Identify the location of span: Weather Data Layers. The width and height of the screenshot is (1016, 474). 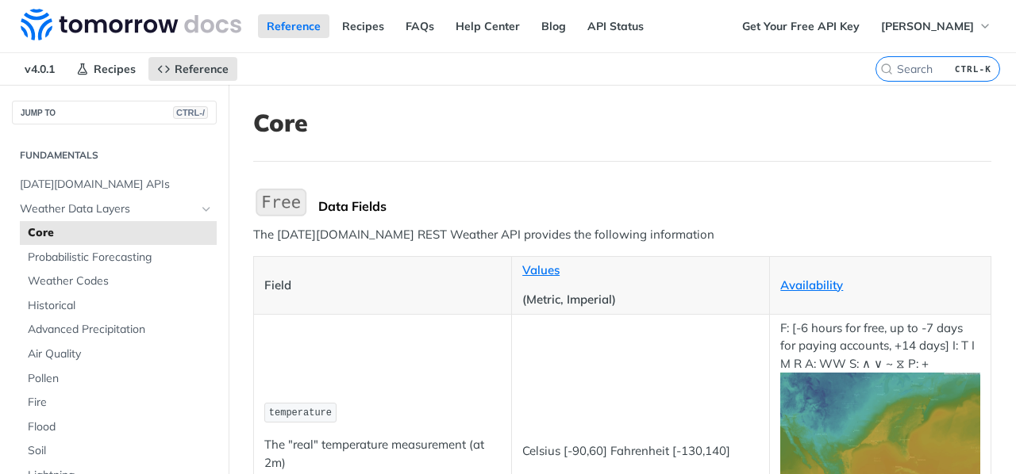
(108, 209).